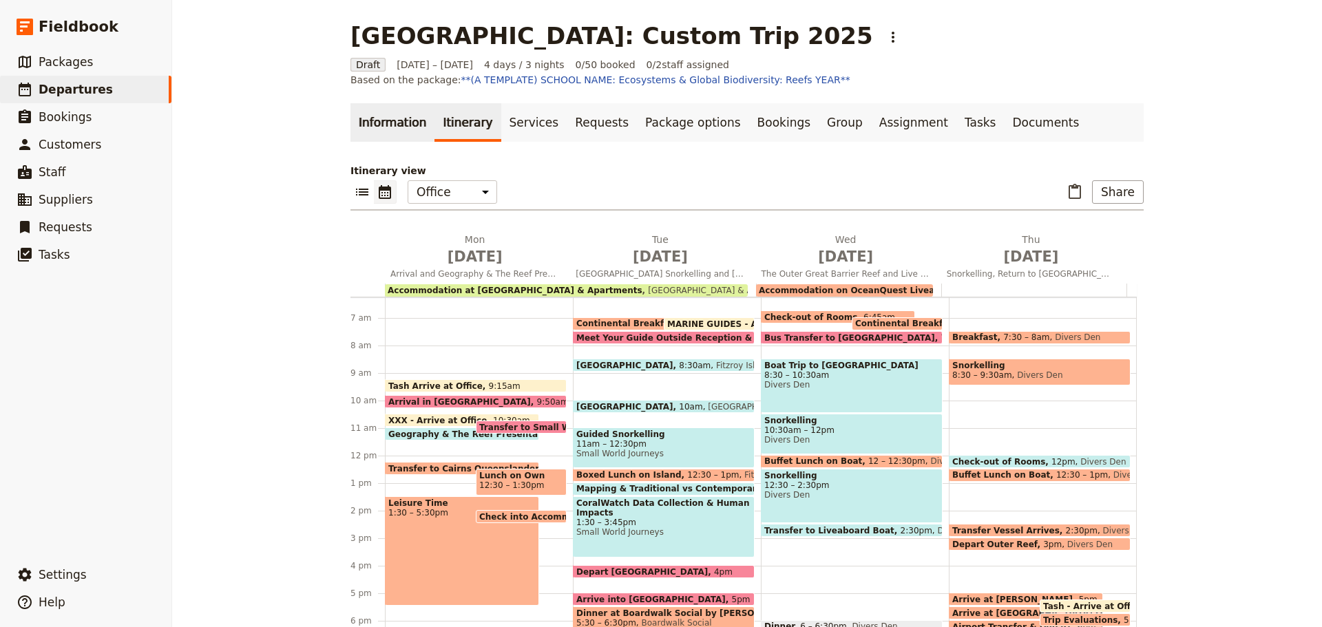 This screenshot has height=627, width=1322. What do you see at coordinates (545, 516) in the screenshot?
I see `span: Check into Accommodation` at bounding box center [545, 516].